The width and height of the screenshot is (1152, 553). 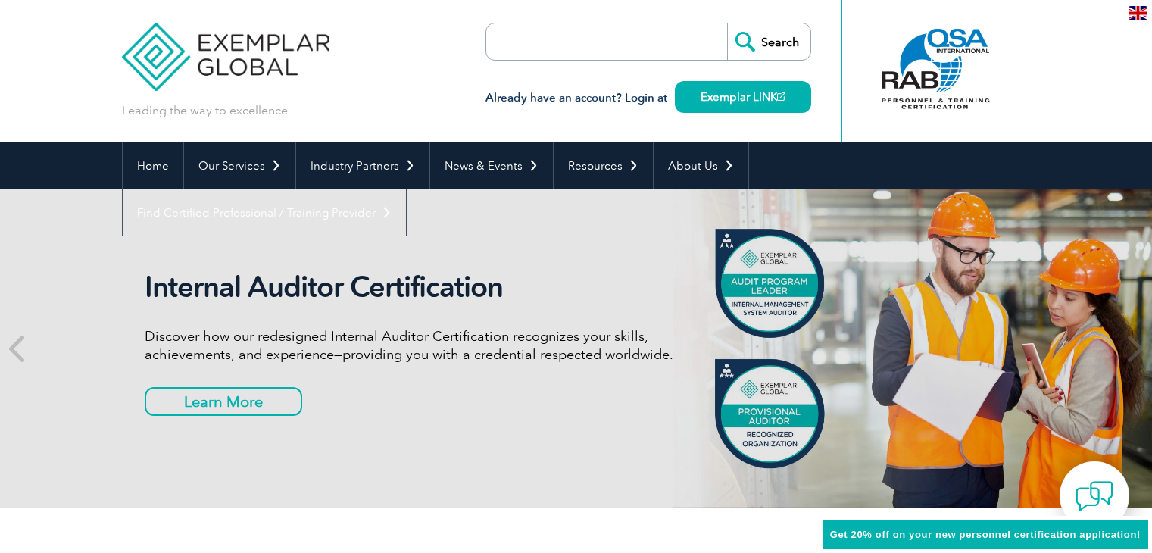 I want to click on img: en, so click(x=1138, y=13).